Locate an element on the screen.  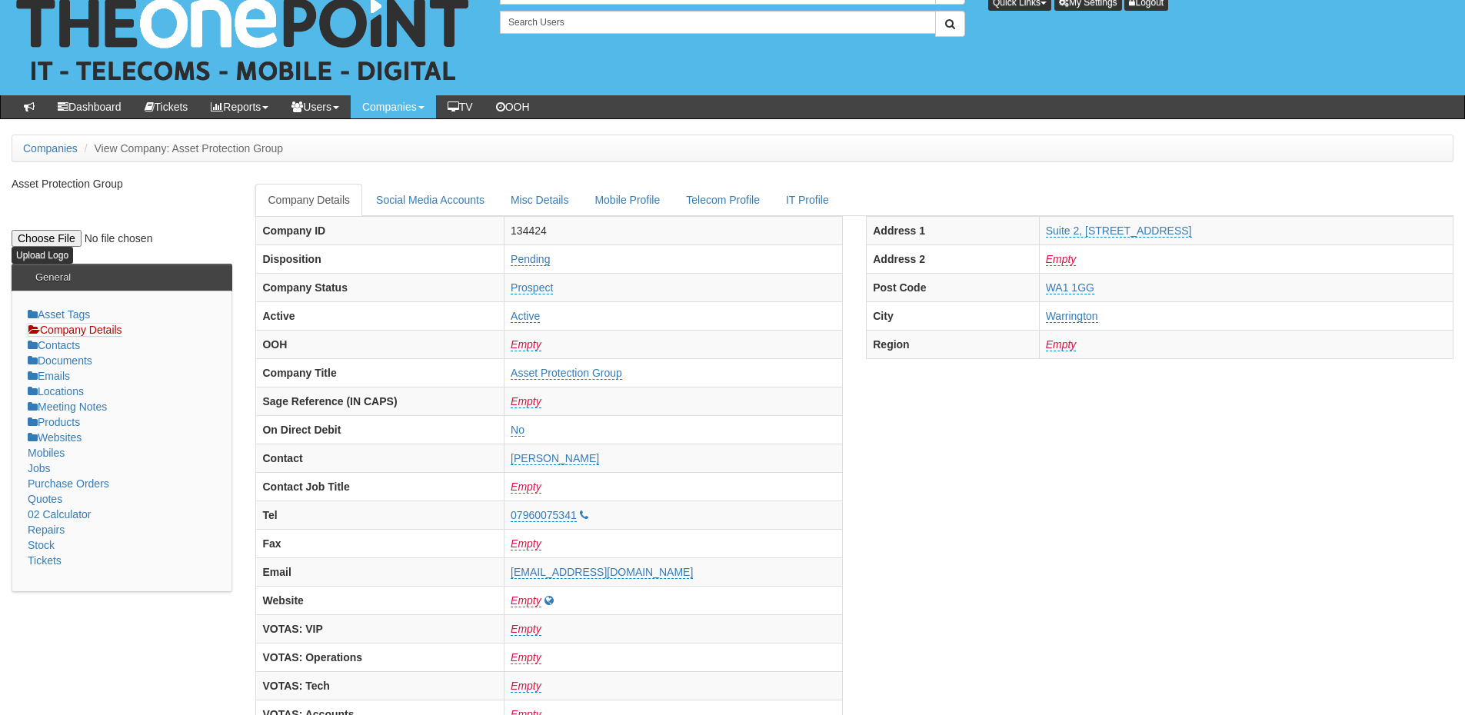
th: Company Title is located at coordinates (380, 372).